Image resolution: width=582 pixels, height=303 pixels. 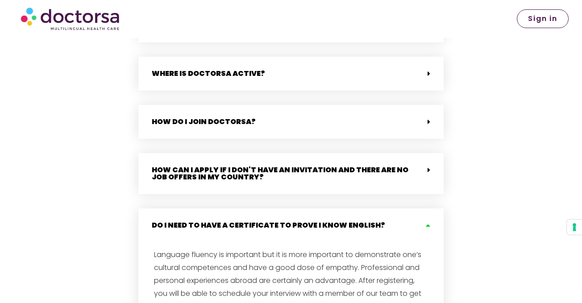 I want to click on a: How can I apply if I don't have an invitation and there are no job offers in my country?, so click(x=280, y=173).